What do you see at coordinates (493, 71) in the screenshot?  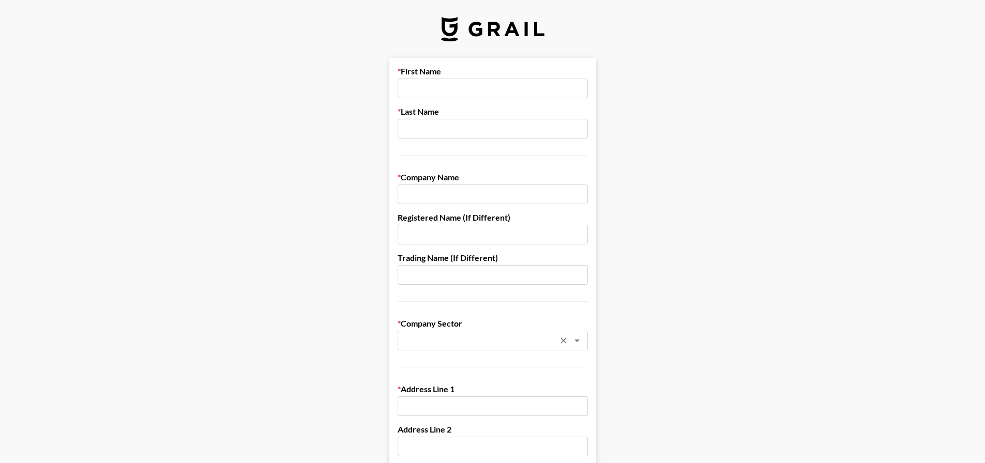 I see `label: First Name` at bounding box center [493, 71].